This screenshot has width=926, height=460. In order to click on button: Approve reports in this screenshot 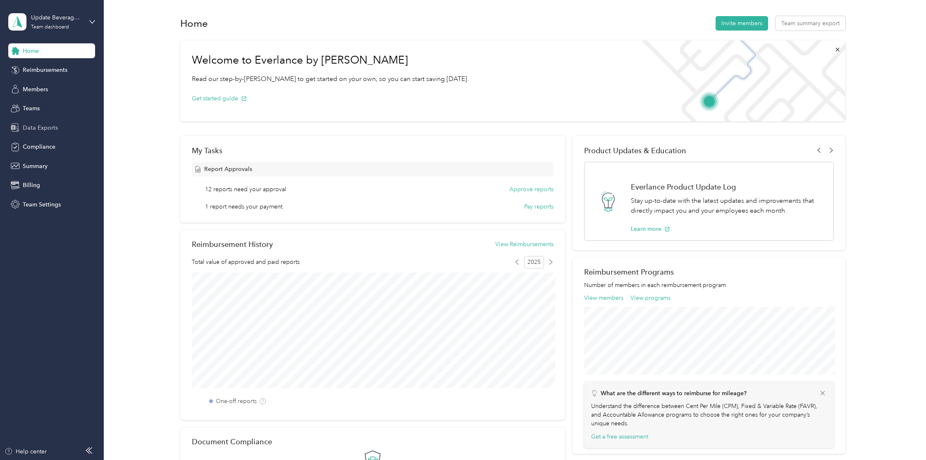, I will do `click(531, 189)`.